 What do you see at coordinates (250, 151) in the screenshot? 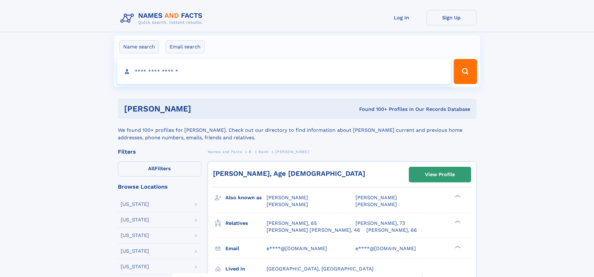
I see `a: B` at bounding box center [250, 151].